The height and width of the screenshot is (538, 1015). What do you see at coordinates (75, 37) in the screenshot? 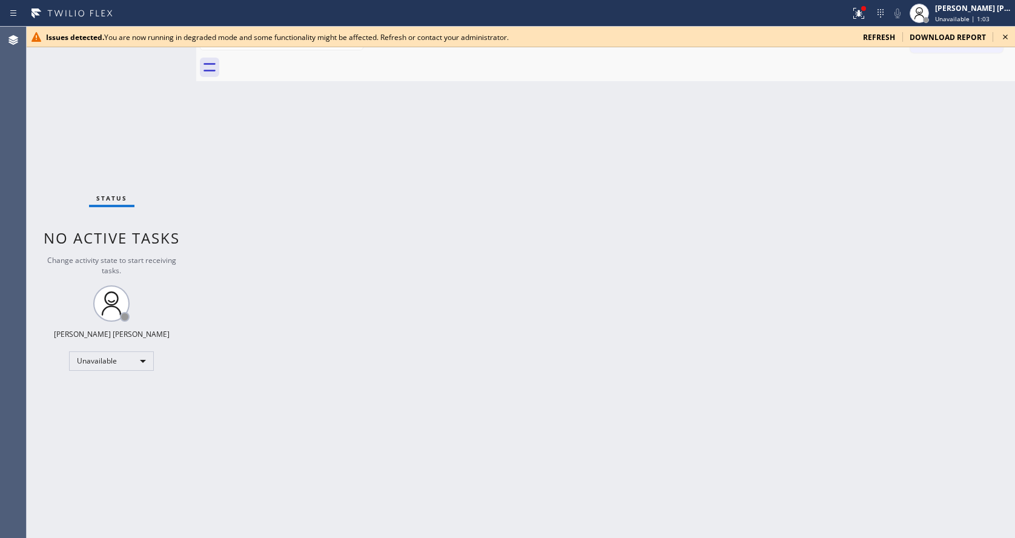
I see `b: Issues detected.` at bounding box center [75, 37].